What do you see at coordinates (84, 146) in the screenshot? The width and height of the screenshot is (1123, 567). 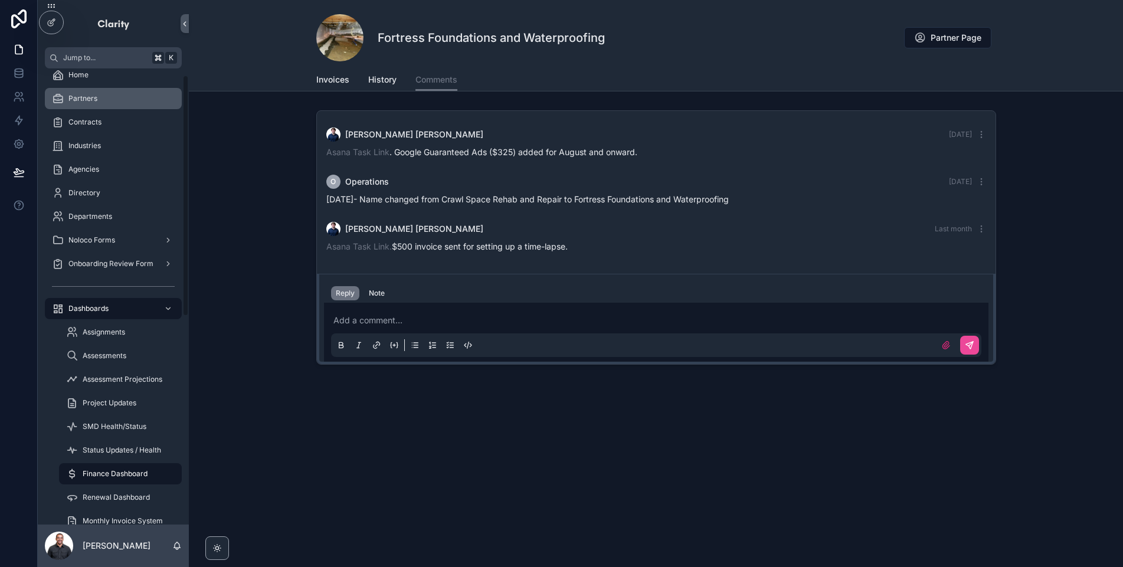 I see `span: Industries` at bounding box center [84, 146].